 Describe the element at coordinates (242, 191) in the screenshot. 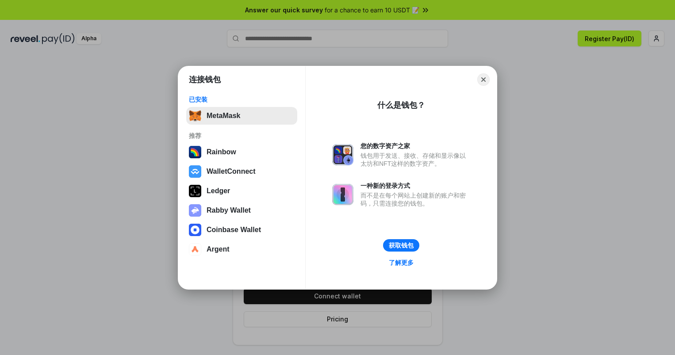

I see `button: Ledger` at that location.